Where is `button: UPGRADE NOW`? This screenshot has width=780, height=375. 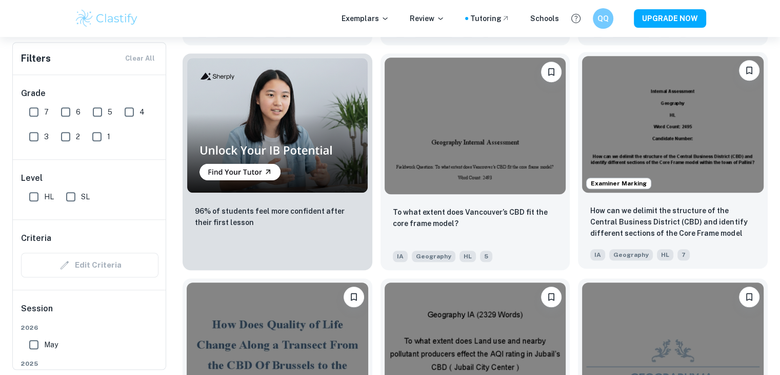 button: UPGRADE NOW is located at coordinates (670, 18).